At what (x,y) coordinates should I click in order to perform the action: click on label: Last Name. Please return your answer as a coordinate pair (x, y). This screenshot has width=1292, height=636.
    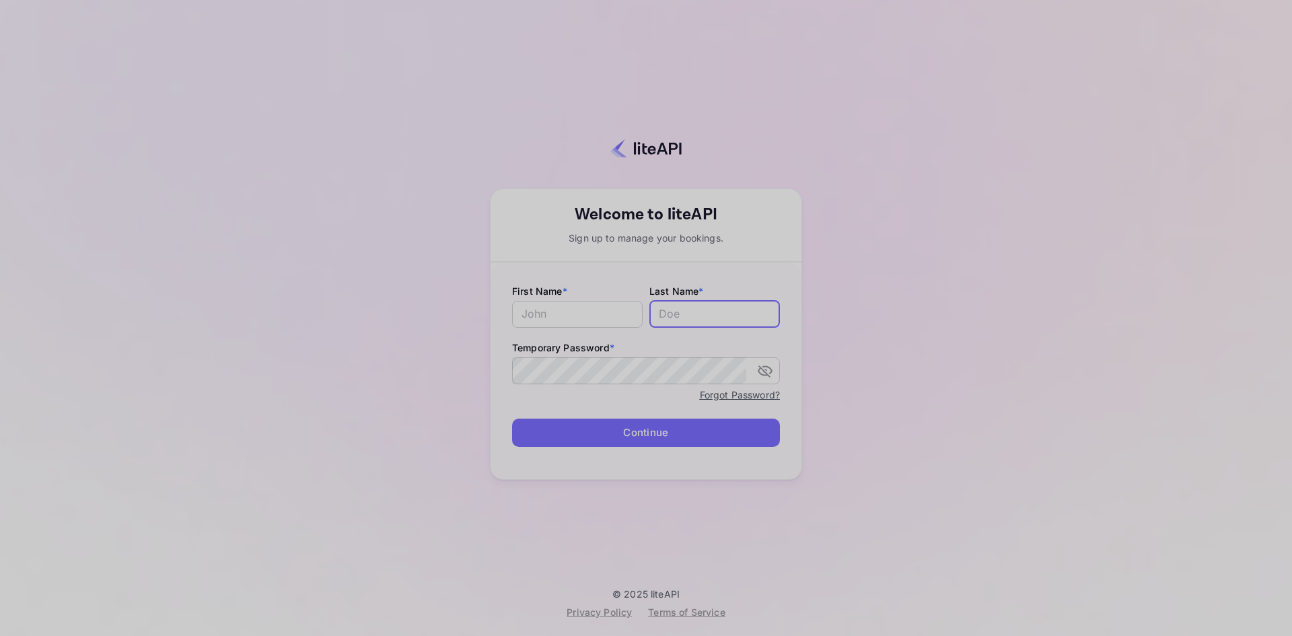
    Looking at the image, I should click on (715, 291).